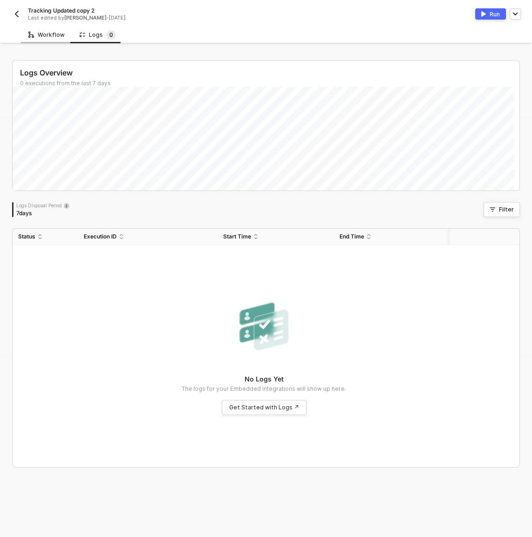 The image size is (532, 537). What do you see at coordinates (61, 10) in the screenshot?
I see `span: Tracking Updated copy 2` at bounding box center [61, 10].